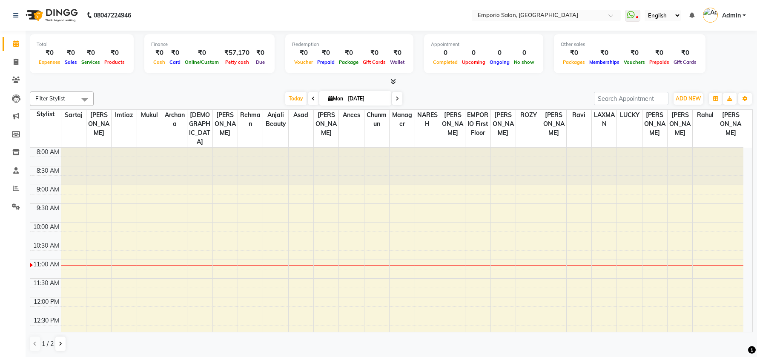 The height and width of the screenshot is (357, 757). What do you see at coordinates (604, 120) in the screenshot?
I see `span: LAXMAN` at bounding box center [604, 120].